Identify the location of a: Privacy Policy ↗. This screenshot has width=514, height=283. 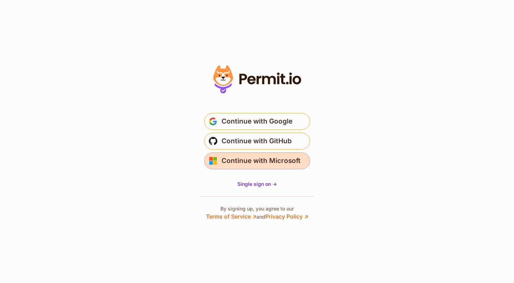
(287, 217).